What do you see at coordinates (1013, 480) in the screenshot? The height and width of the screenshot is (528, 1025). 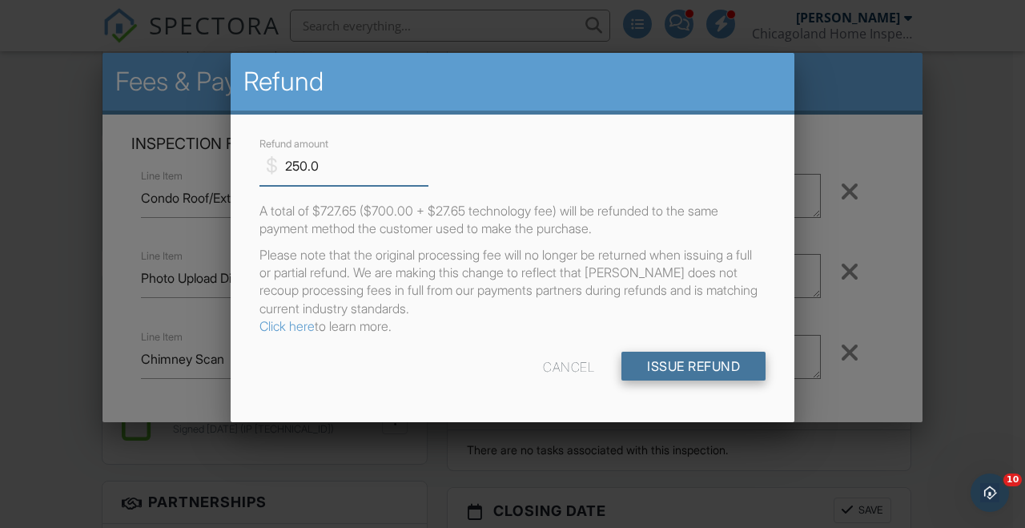 I see `span: 10` at bounding box center [1013, 480].